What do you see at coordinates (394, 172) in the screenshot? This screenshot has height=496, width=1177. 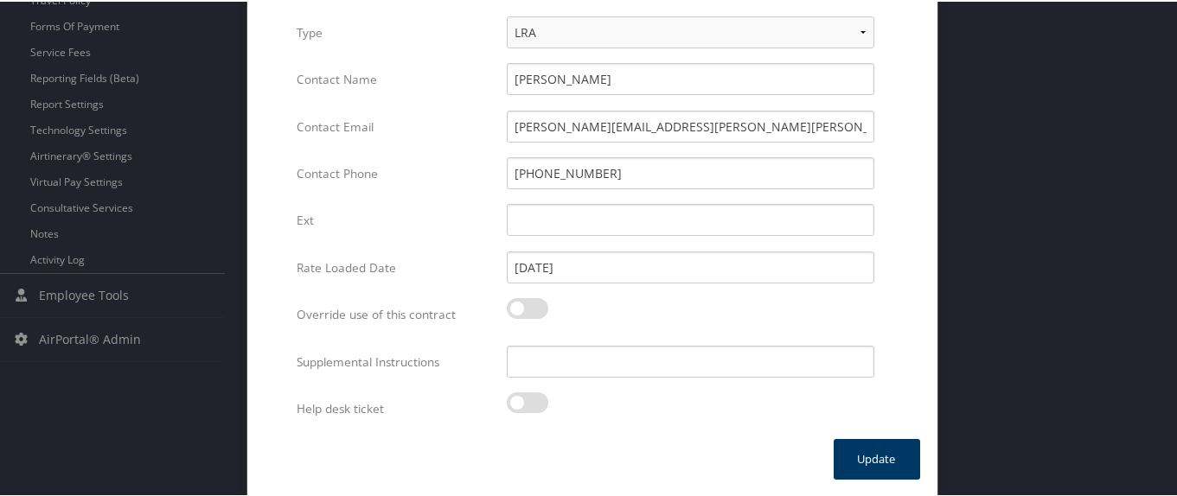 I see `label: Contact Phone` at bounding box center [394, 172].